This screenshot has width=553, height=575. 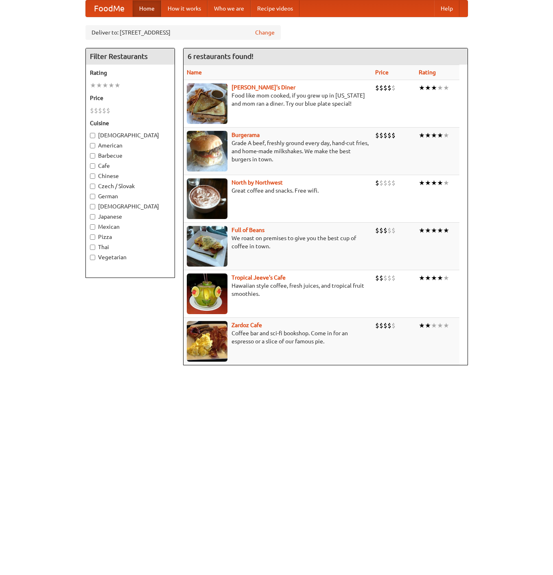 What do you see at coordinates (130, 217) in the screenshot?
I see `label: Japanese` at bounding box center [130, 217].